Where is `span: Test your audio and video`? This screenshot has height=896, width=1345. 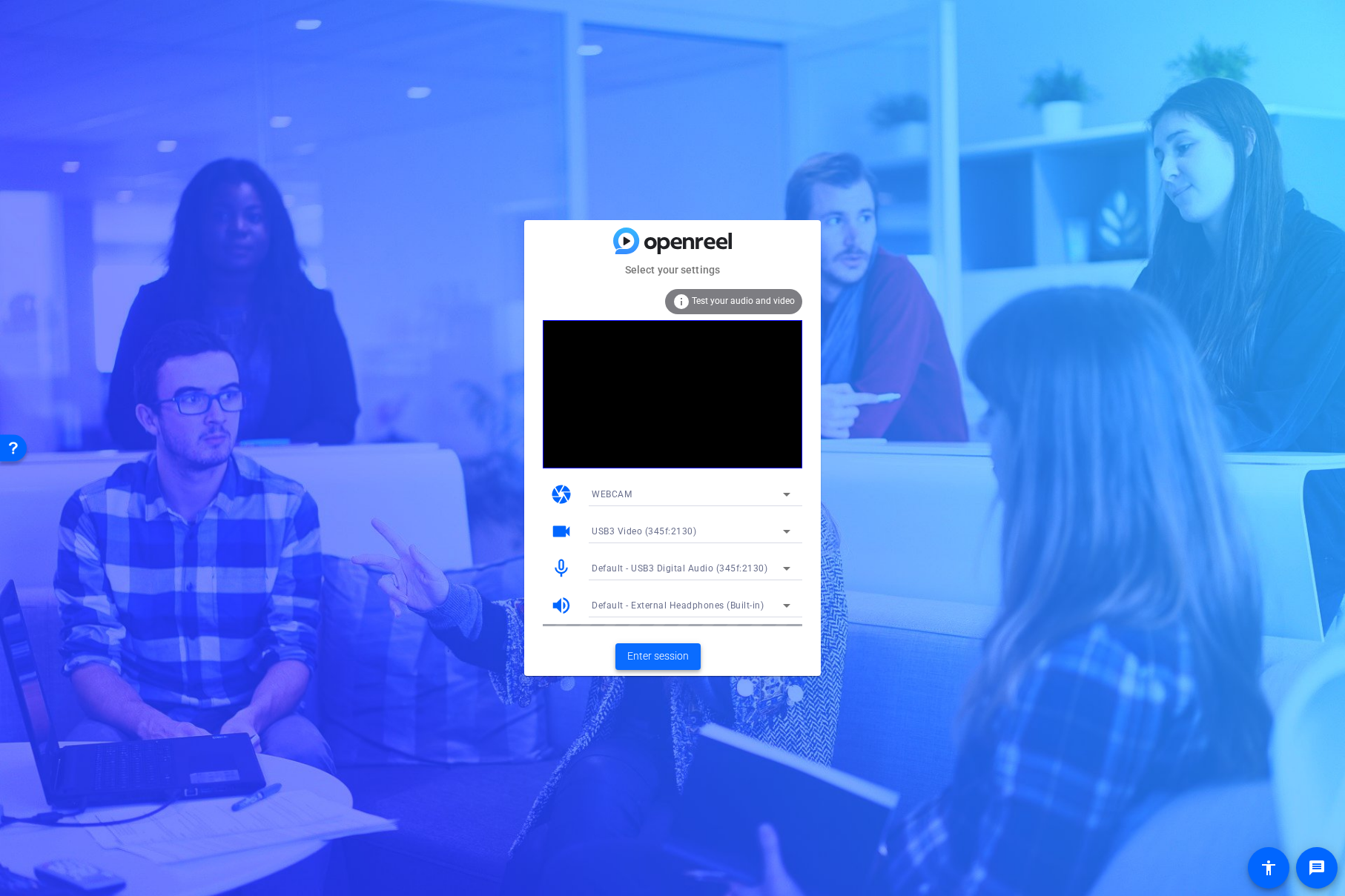
span: Test your audio and video is located at coordinates (743, 301).